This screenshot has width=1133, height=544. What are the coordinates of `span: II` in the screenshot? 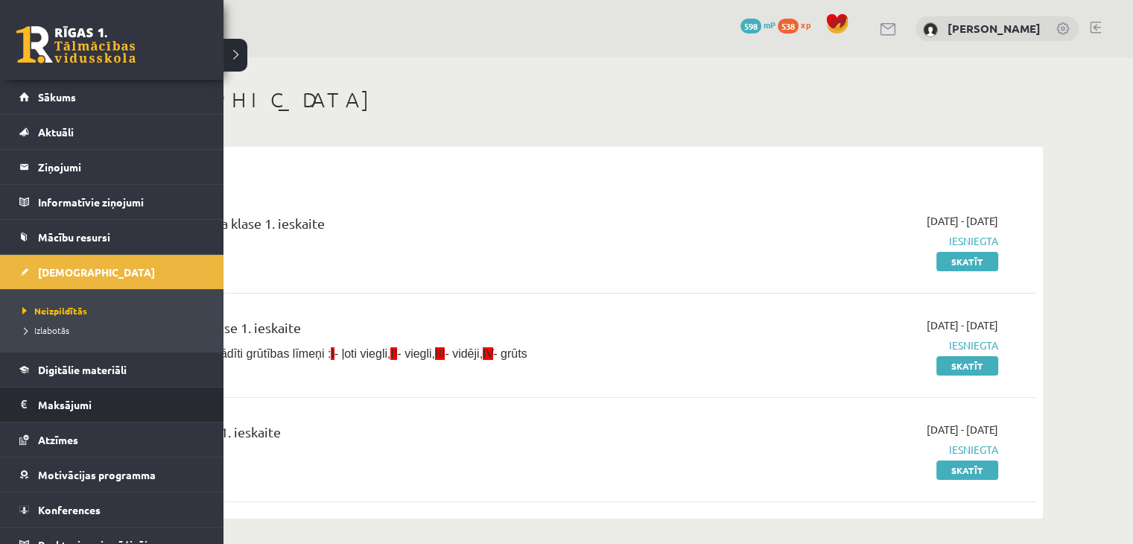 It's located at (393, 353).